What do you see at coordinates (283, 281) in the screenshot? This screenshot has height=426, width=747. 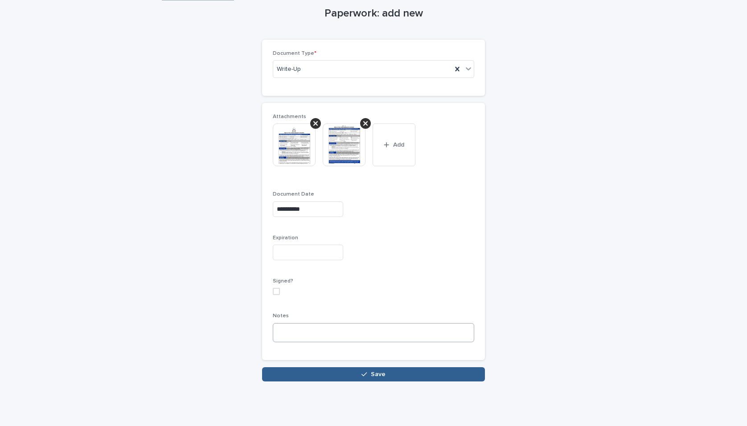 I see `span: Signed?` at bounding box center [283, 281].